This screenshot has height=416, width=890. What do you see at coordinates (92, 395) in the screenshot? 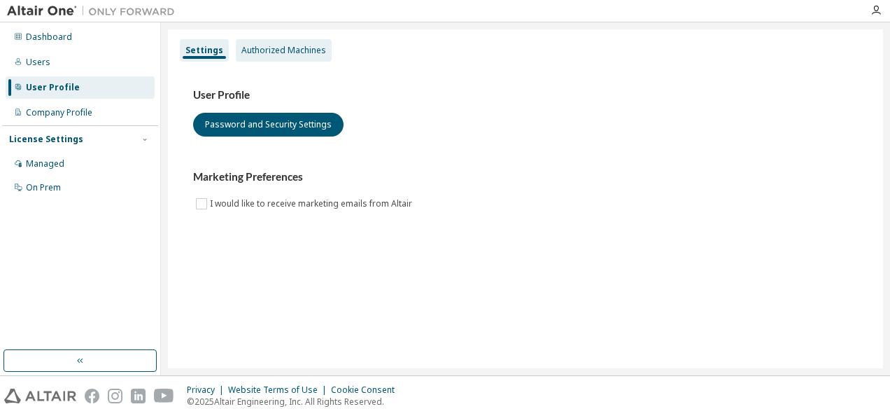
I see `img: facebook.svg` at bounding box center [92, 395].